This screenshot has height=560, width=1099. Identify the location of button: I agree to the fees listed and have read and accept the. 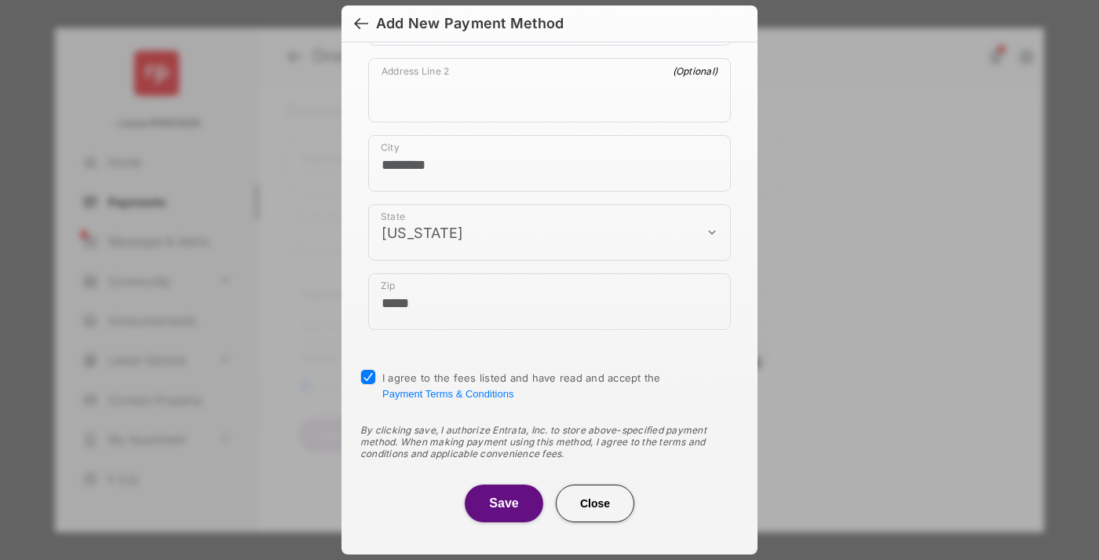
(448, 393).